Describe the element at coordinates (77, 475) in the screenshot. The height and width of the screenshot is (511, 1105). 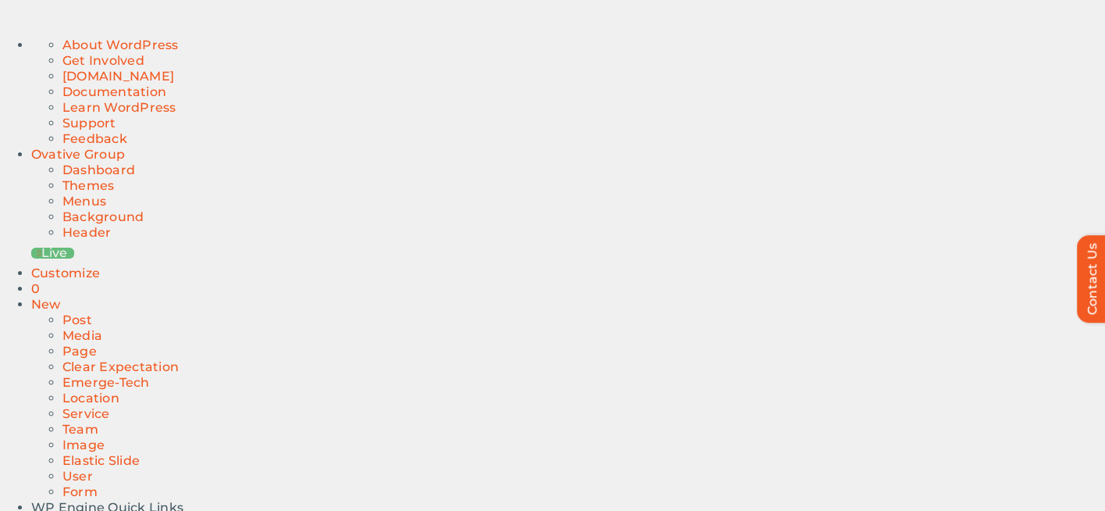
I see `a: User` at that location.